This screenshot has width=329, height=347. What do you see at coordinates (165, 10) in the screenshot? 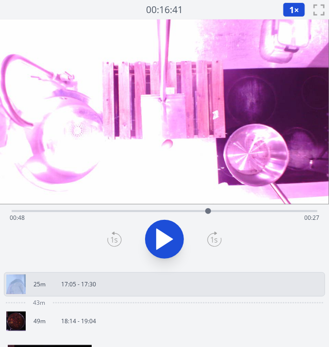
I see `a: 00:16:41` at bounding box center [165, 10].